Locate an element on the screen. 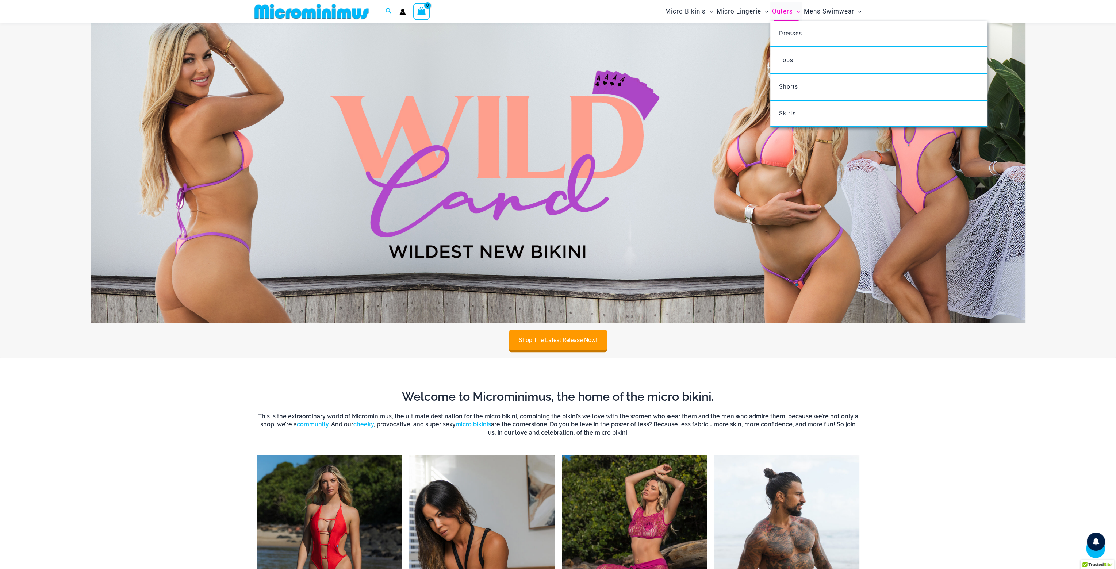  span: Mens Swimwear is located at coordinates (829, 11).